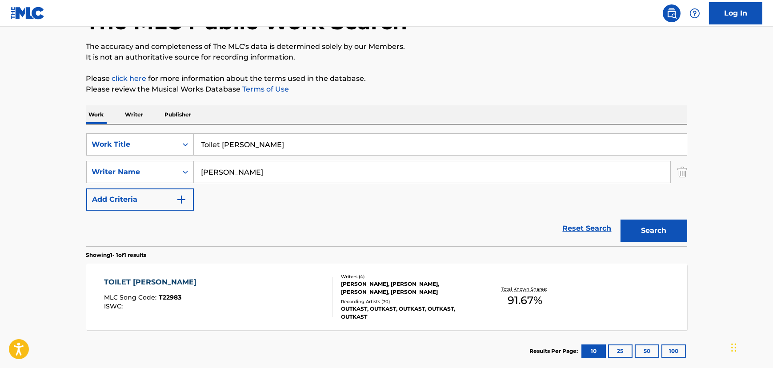 This screenshot has height=368, width=773. What do you see at coordinates (682, 172) in the screenshot?
I see `img: Delete Criterion` at bounding box center [682, 172].